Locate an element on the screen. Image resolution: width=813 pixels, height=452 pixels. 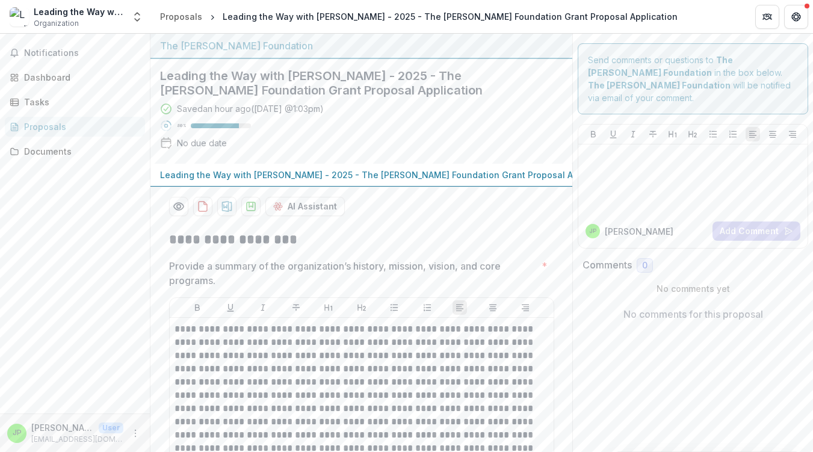
button: Open entity switcher is located at coordinates (137, 17).